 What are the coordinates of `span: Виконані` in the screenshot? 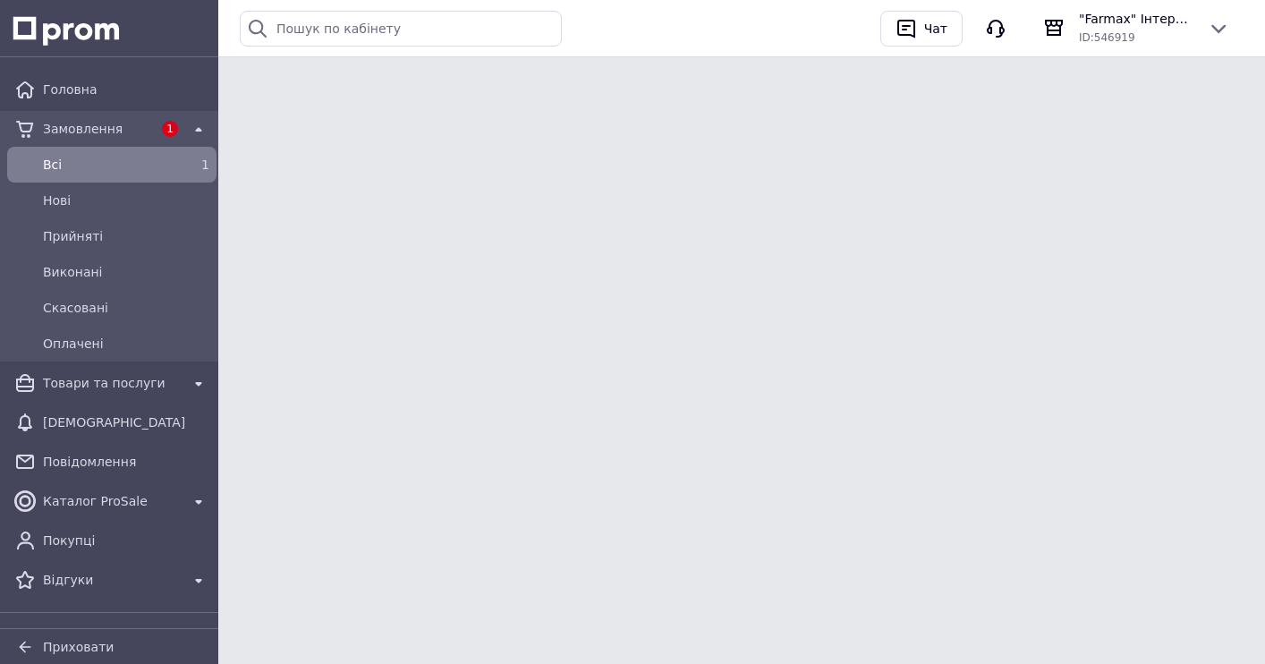 It's located at (126, 272).